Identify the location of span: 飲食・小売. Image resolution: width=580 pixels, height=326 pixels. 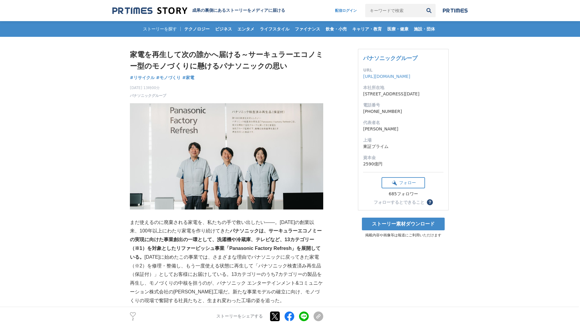
(336, 29).